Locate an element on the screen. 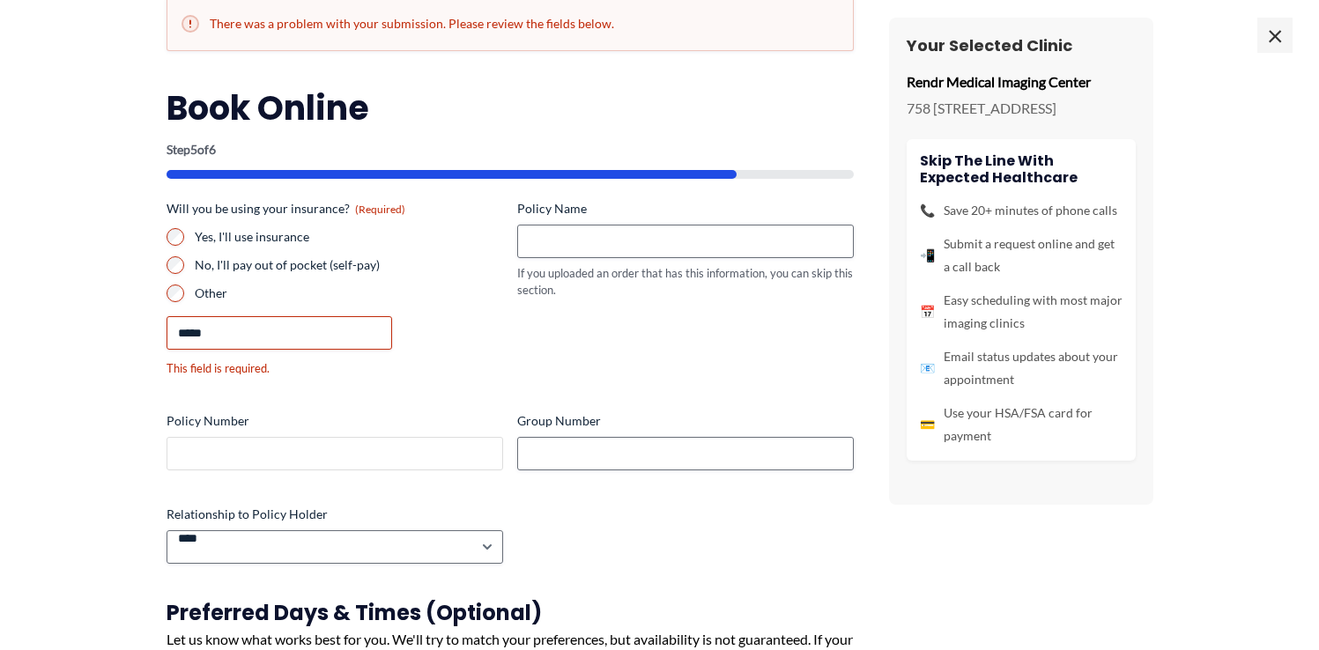 Image resolution: width=1319 pixels, height=650 pixels. p: Step of is located at coordinates (510, 150).